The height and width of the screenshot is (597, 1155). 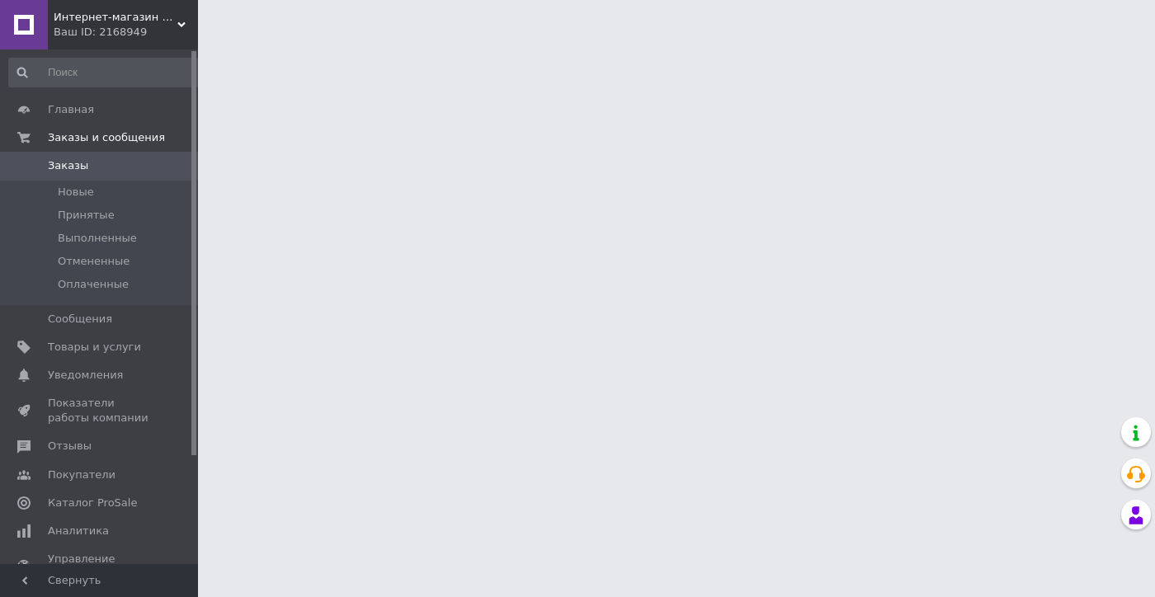 I want to click on span: Управление сайтом, so click(x=100, y=567).